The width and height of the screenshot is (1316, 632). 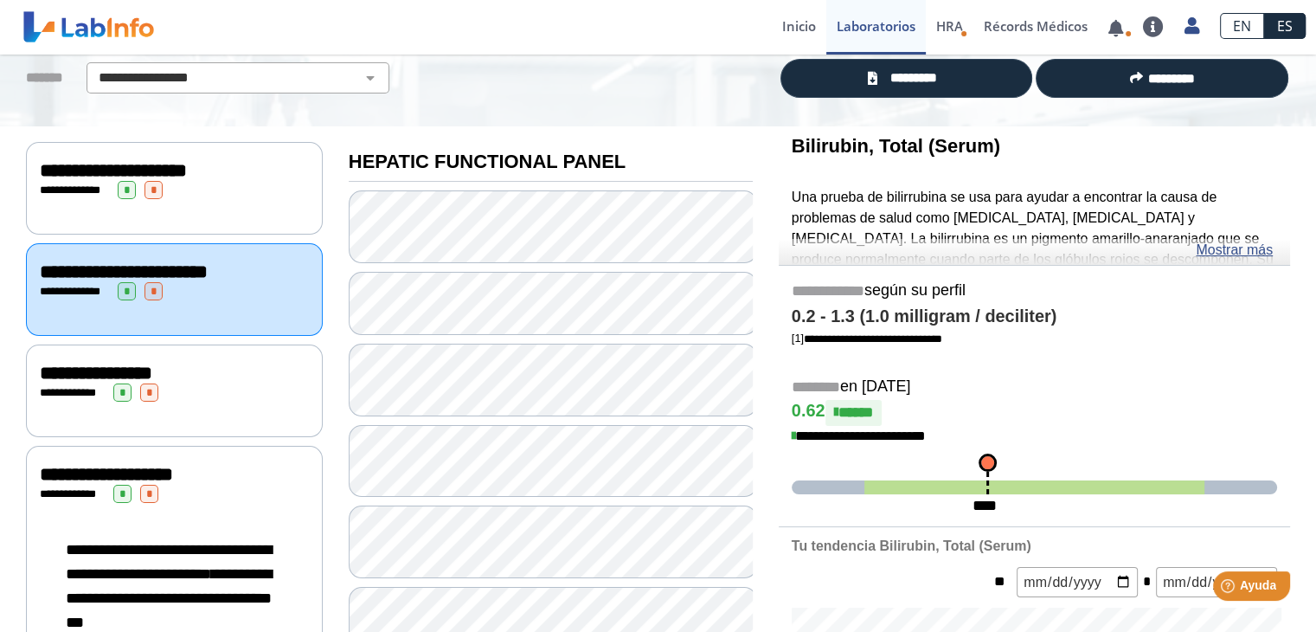 What do you see at coordinates (1234, 250) in the screenshot?
I see `a: Mostrar más` at bounding box center [1234, 250].